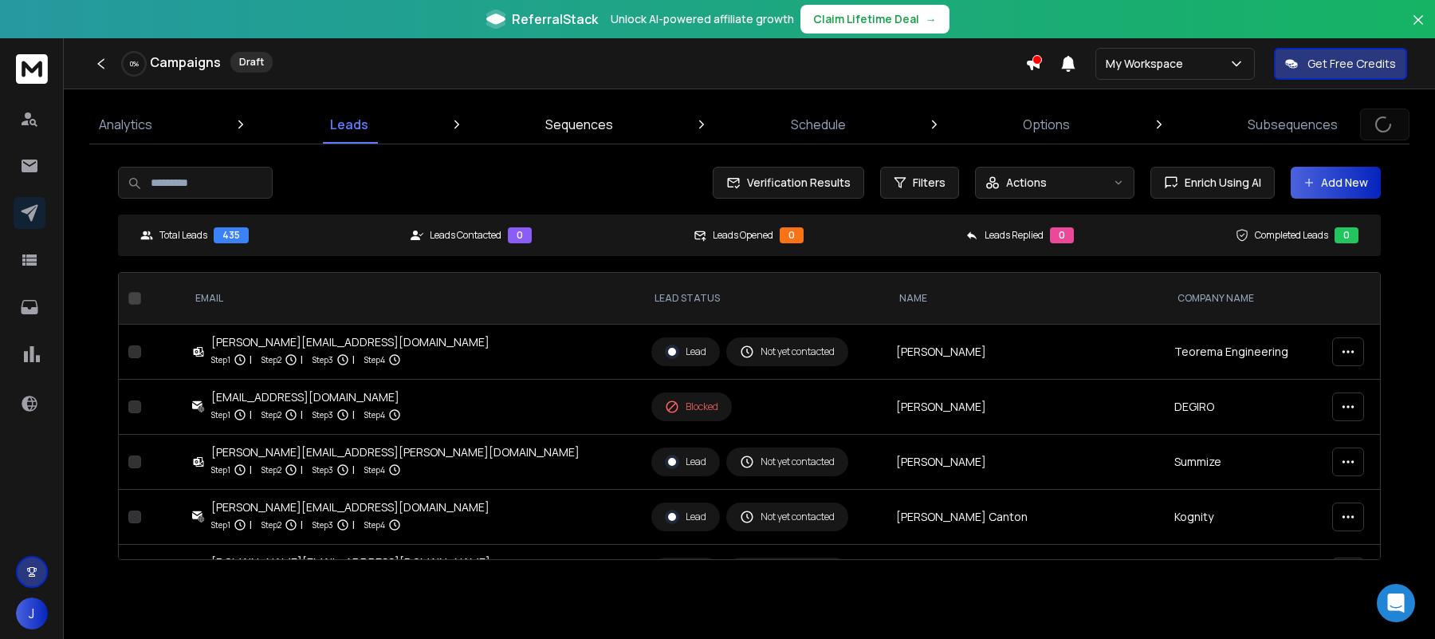 The height and width of the screenshot is (639, 1435). Describe the element at coordinates (466, 235) in the screenshot. I see `p: Leads Contacted` at that location.